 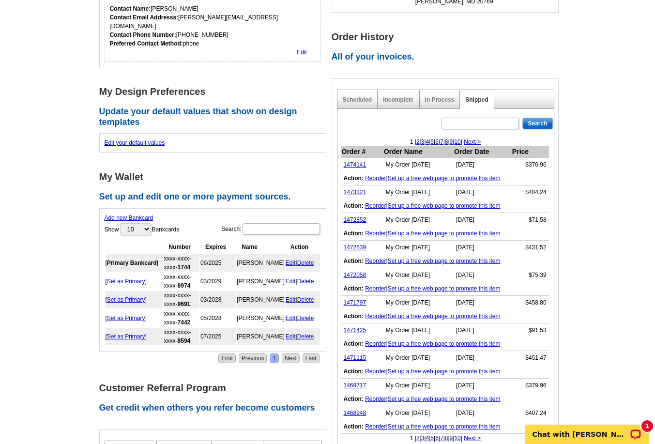 I want to click on a: 7, so click(x=441, y=142).